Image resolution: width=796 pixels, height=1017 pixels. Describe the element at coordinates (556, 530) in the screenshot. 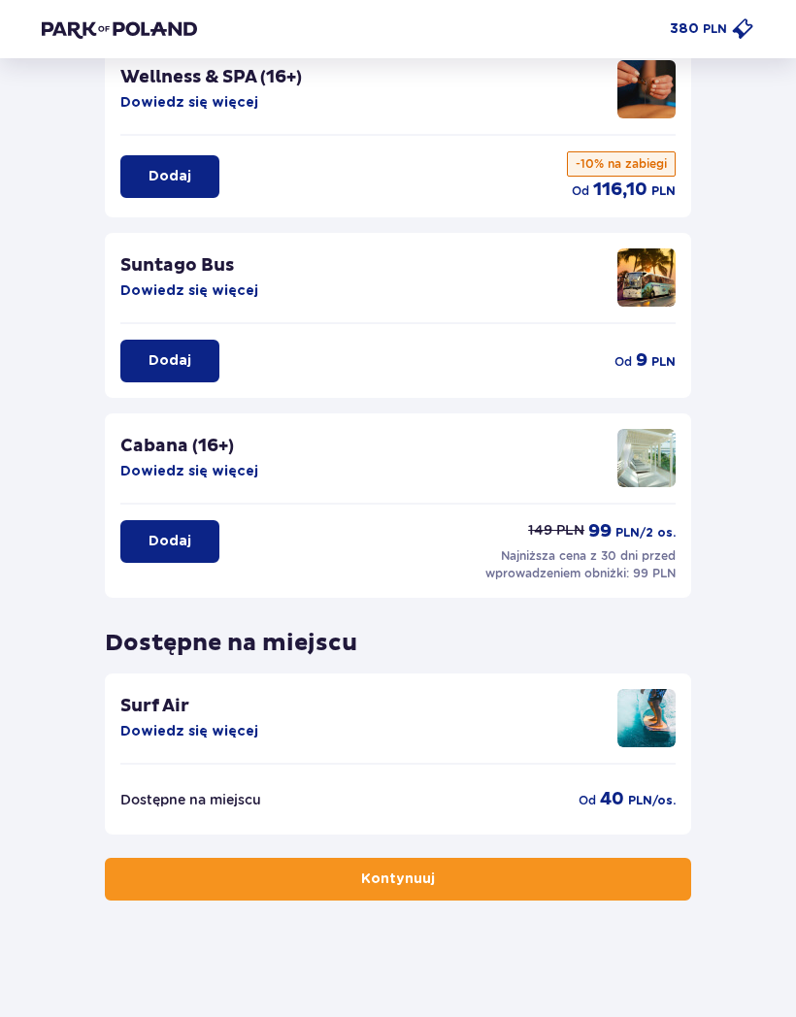

I see `p: 149 PLN` at that location.